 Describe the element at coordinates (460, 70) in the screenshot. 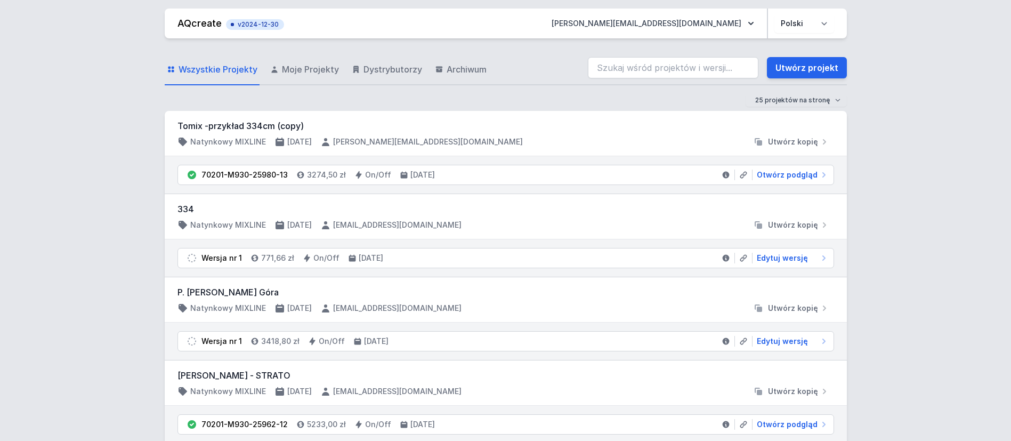

I see `a: Archiwum` at that location.